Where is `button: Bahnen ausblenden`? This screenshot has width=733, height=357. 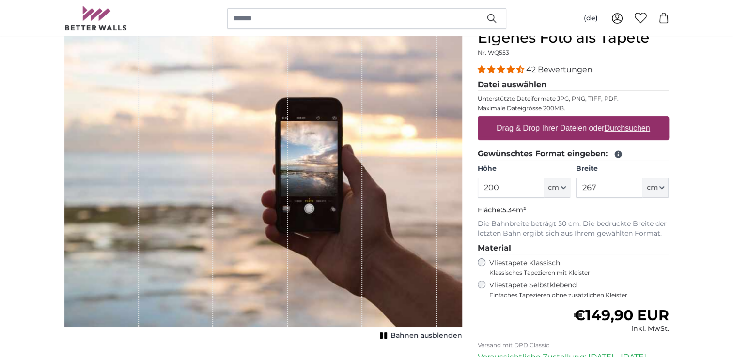 button: Bahnen ausblenden is located at coordinates (419, 336).